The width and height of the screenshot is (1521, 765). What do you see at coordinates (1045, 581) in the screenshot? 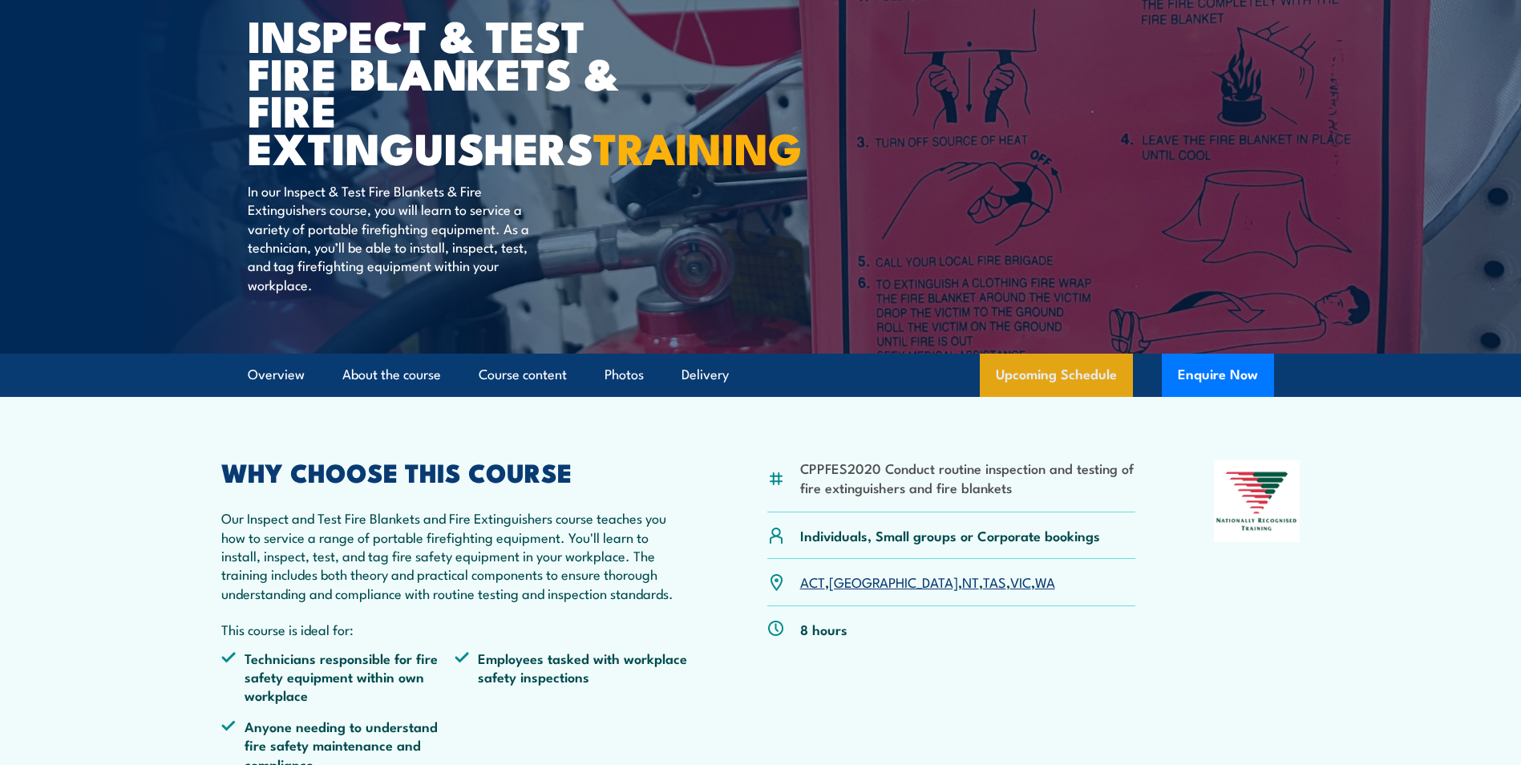
I see `a: WA` at bounding box center [1045, 581].